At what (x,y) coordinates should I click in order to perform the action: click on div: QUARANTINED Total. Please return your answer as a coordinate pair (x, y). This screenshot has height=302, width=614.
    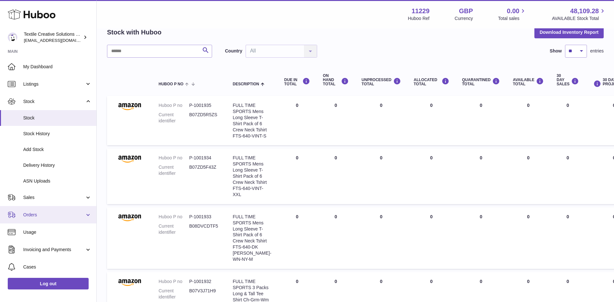
    Looking at the image, I should click on (481, 82).